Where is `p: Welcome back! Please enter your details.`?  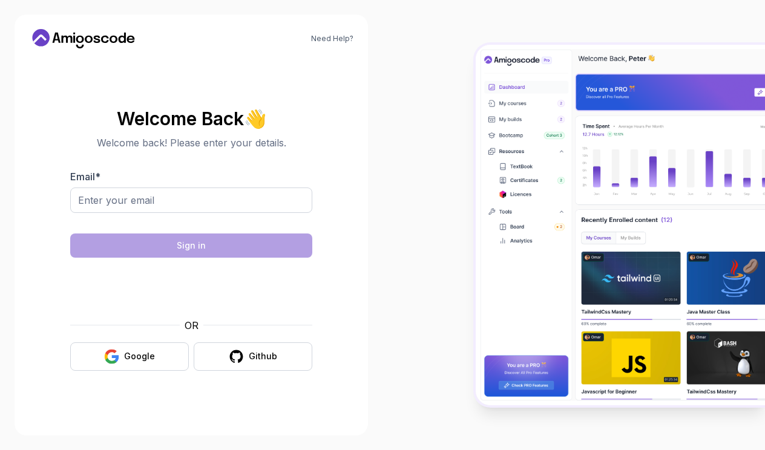 p: Welcome back! Please enter your details. is located at coordinates (191, 143).